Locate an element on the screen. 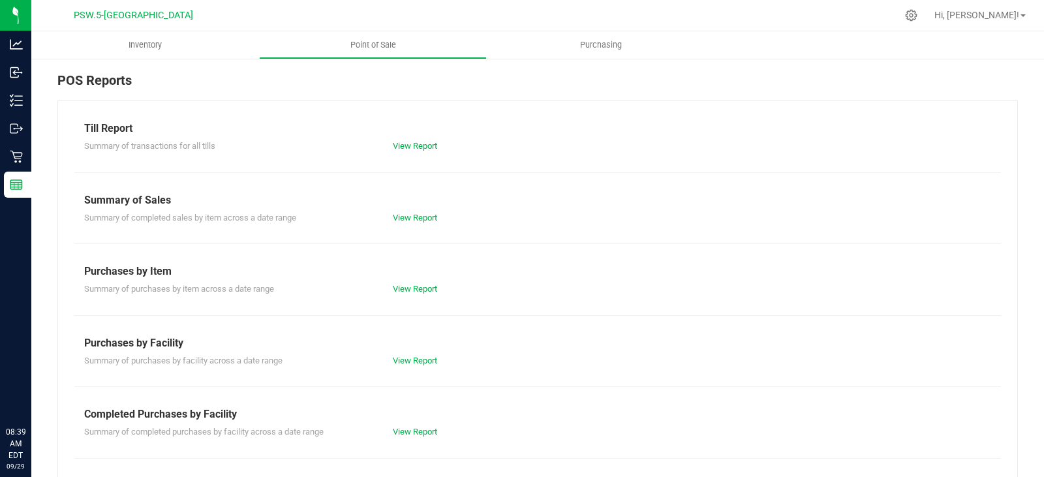 The image size is (1044, 477). inline-svg: Reports is located at coordinates (16, 185).